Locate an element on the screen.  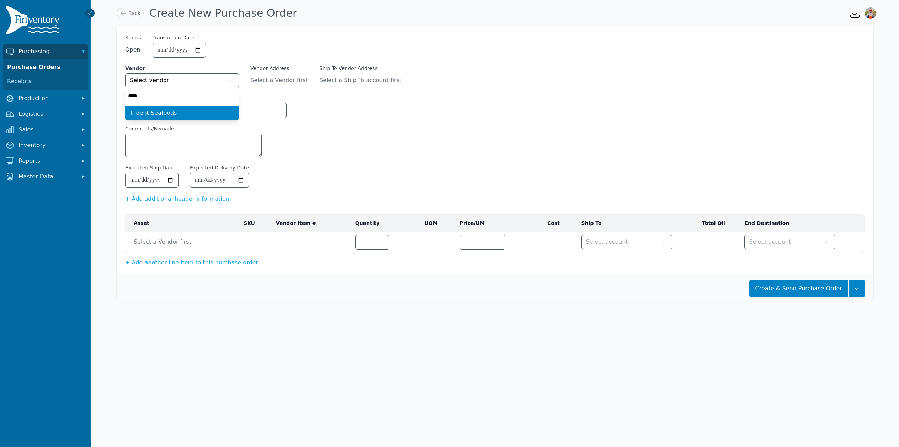
h1: Create New Purchase Order is located at coordinates (223, 13).